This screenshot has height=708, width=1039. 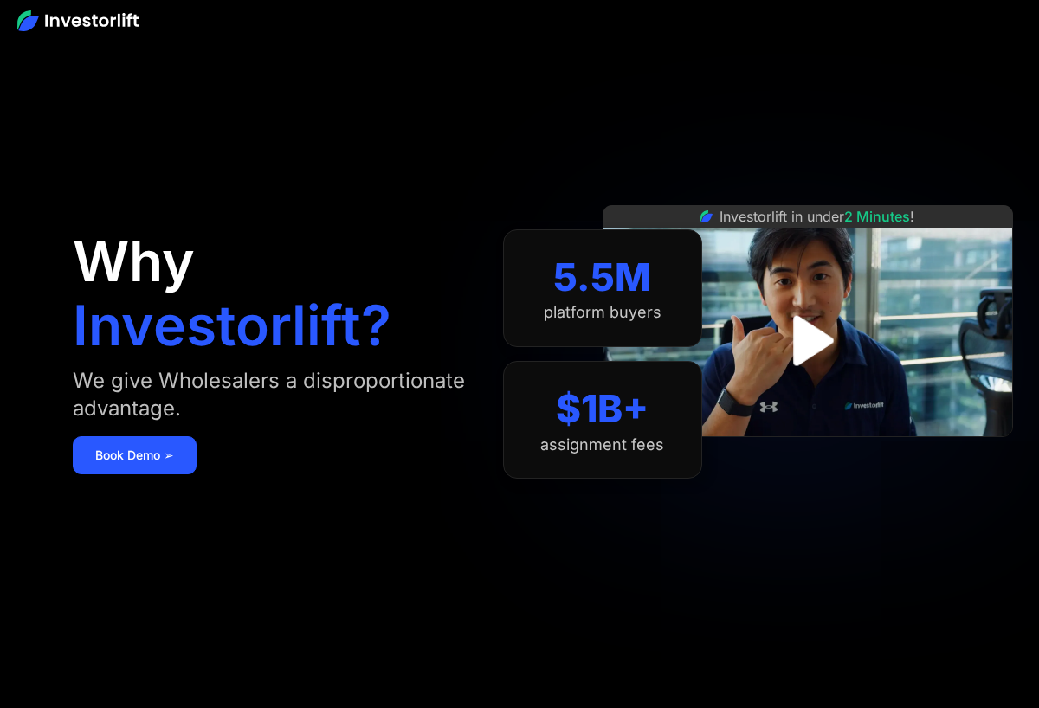 What do you see at coordinates (232, 325) in the screenshot?
I see `h1: Investorlift?` at bounding box center [232, 325].